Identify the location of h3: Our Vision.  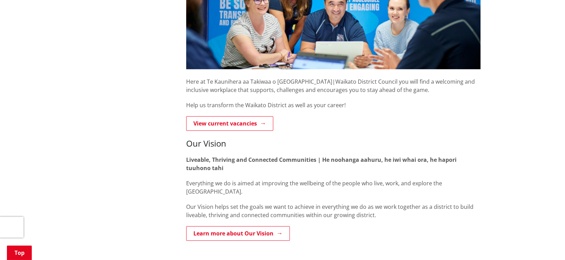
(334, 143).